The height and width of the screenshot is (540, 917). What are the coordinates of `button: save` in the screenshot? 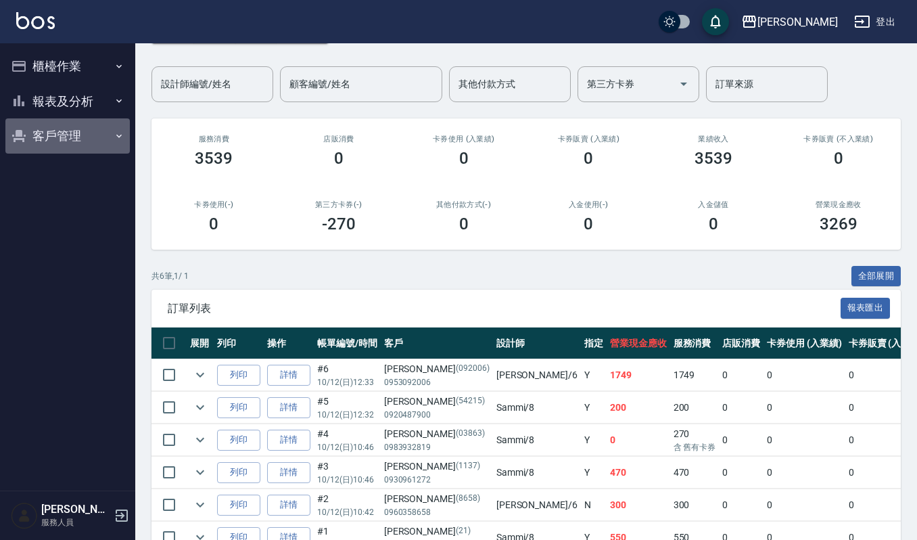 It's located at (716, 22).